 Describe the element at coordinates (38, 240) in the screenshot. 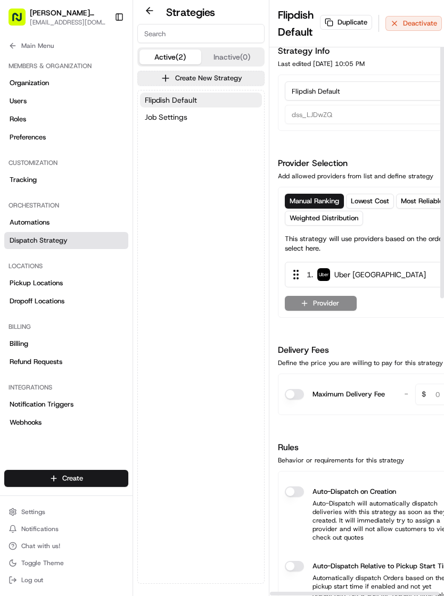

I see `span: Dispatch Strategy` at that location.